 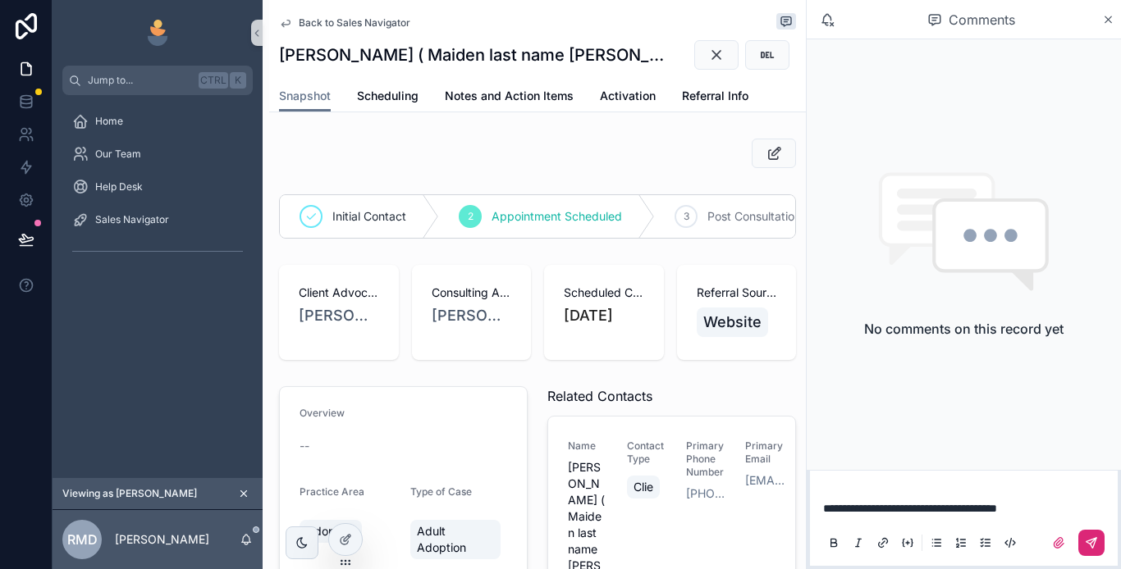 I want to click on span: Notes and Action Items, so click(x=509, y=96).